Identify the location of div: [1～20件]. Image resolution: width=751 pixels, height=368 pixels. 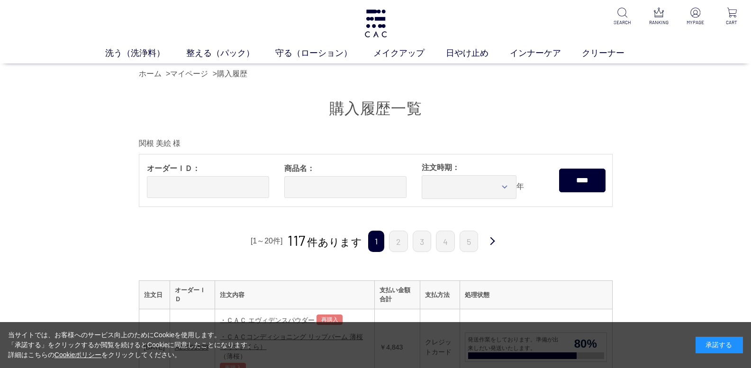
(267, 241).